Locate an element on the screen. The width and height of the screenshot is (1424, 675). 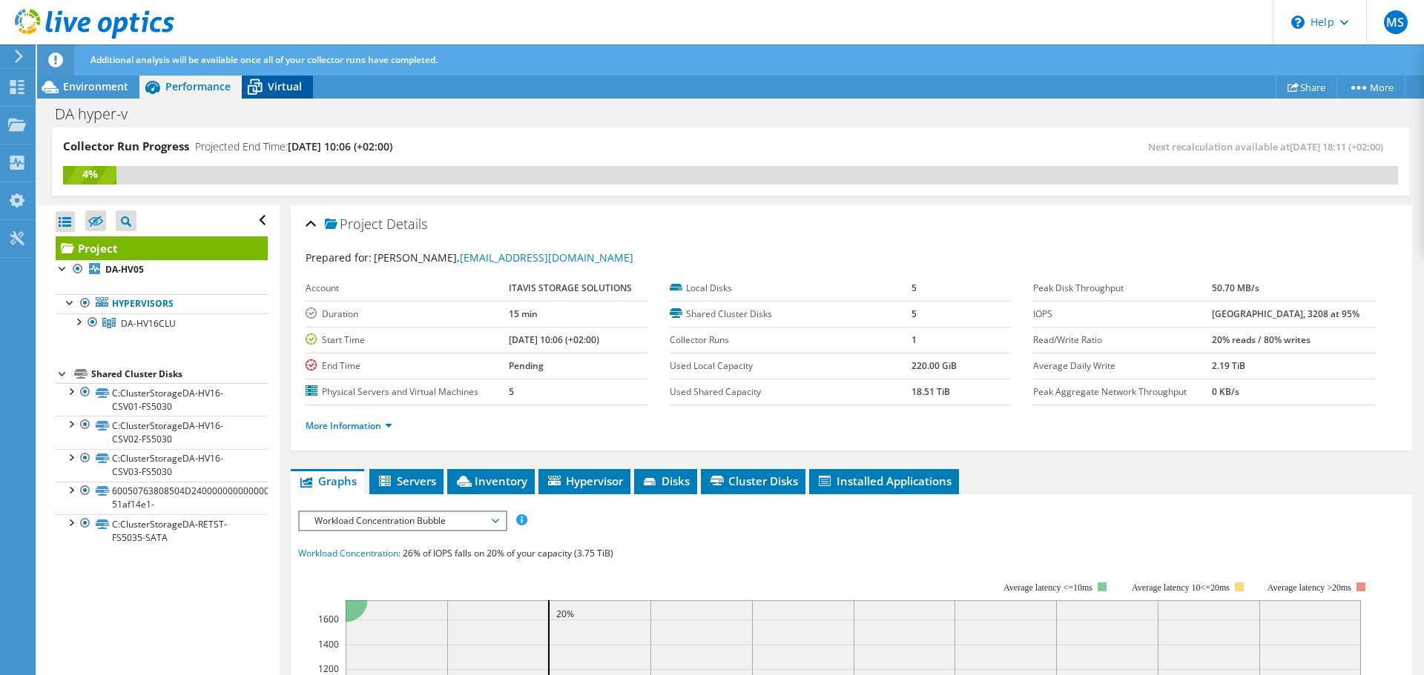
label: Account is located at coordinates (407, 288).